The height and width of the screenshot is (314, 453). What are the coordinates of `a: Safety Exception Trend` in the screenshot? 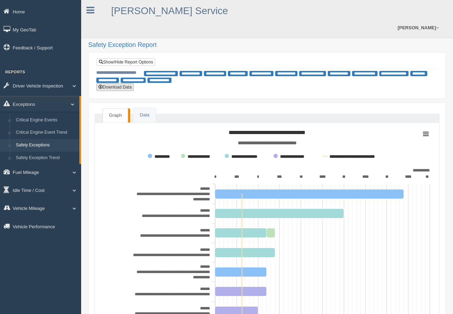 It's located at (46, 158).